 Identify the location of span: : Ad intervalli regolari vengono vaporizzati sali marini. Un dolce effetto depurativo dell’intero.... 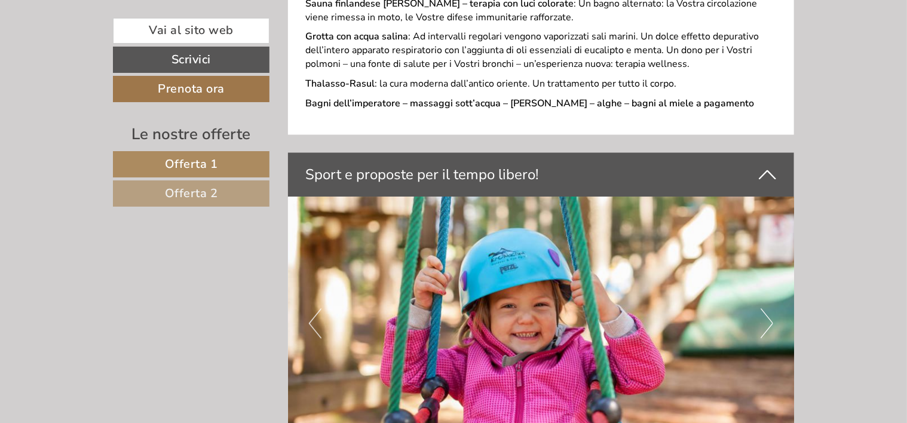
(532, 50).